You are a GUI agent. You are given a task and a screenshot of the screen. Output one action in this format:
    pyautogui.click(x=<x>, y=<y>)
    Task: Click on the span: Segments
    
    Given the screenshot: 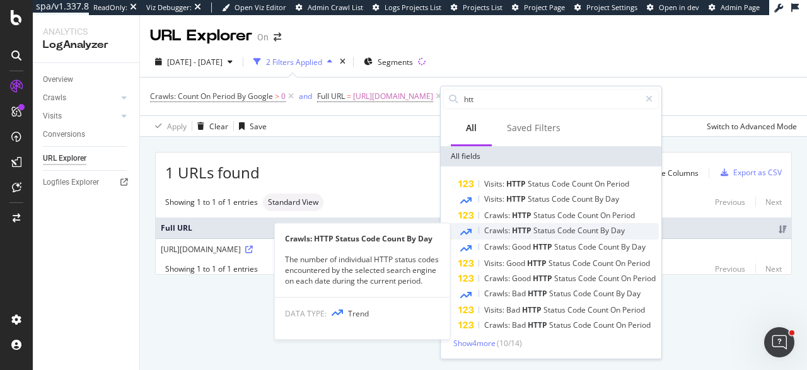 What is the action you would take?
    pyautogui.click(x=395, y=62)
    